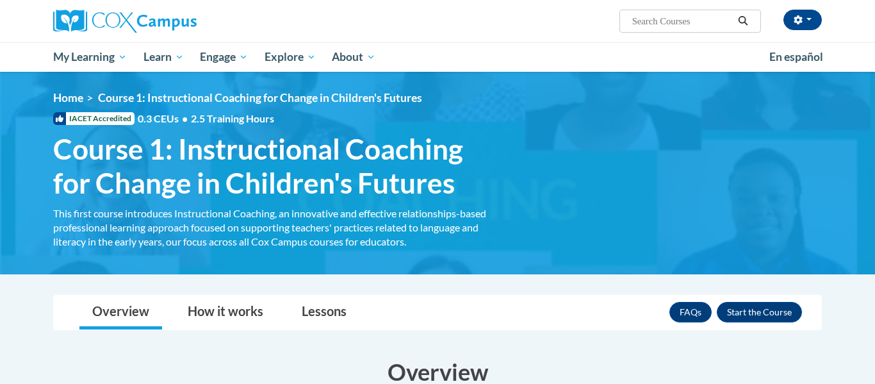 This screenshot has width=875, height=384. What do you see at coordinates (206, 119) in the screenshot?
I see `span: 0.3 CEUs` at bounding box center [206, 119].